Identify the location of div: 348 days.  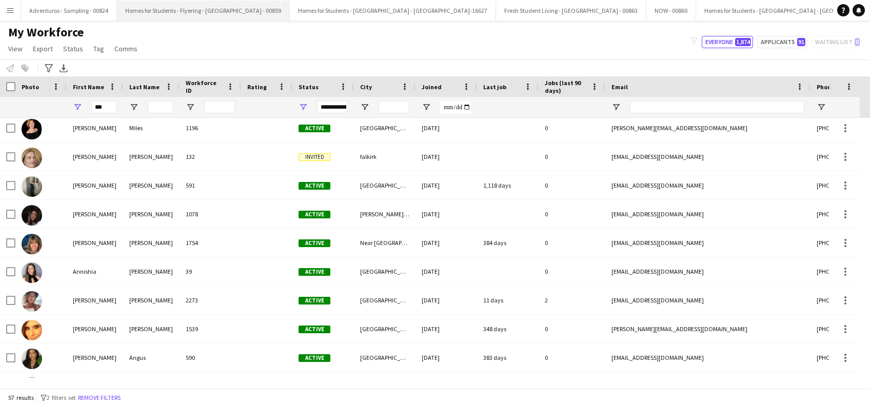
(508, 329).